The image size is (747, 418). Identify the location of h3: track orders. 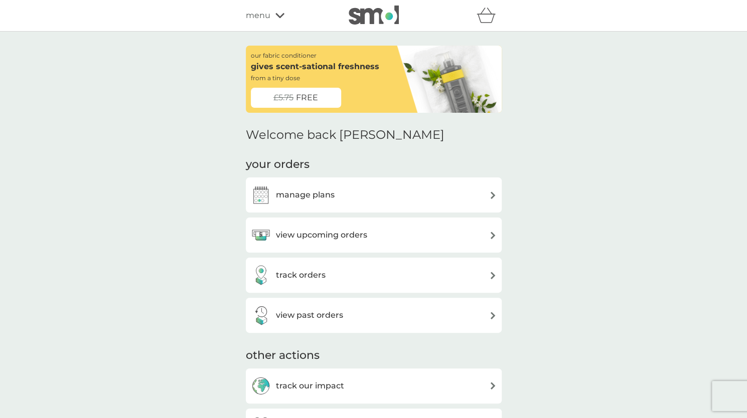
(301, 275).